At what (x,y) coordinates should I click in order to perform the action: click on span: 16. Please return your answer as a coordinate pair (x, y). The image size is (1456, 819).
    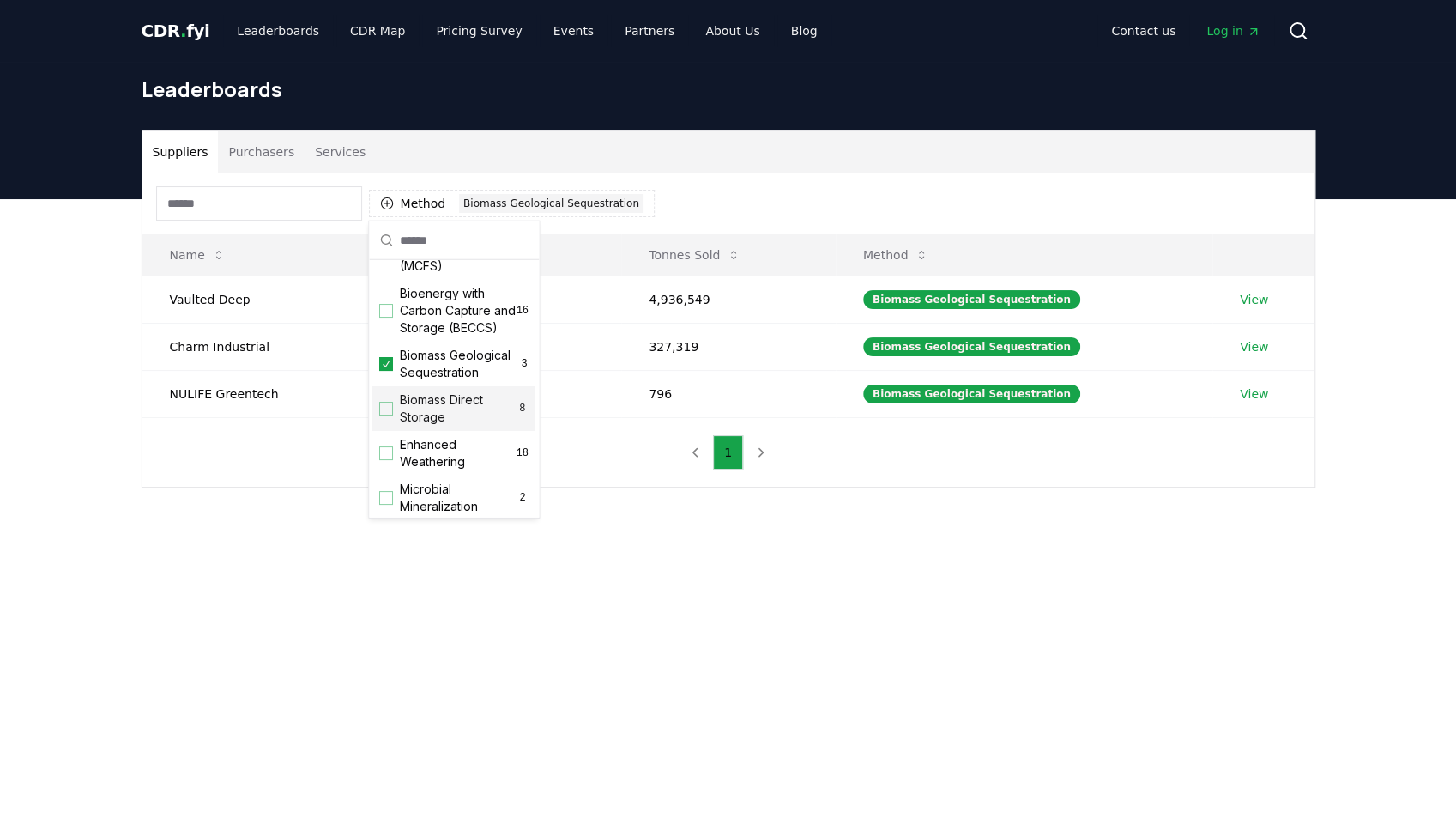
    Looking at the image, I should click on (522, 311).